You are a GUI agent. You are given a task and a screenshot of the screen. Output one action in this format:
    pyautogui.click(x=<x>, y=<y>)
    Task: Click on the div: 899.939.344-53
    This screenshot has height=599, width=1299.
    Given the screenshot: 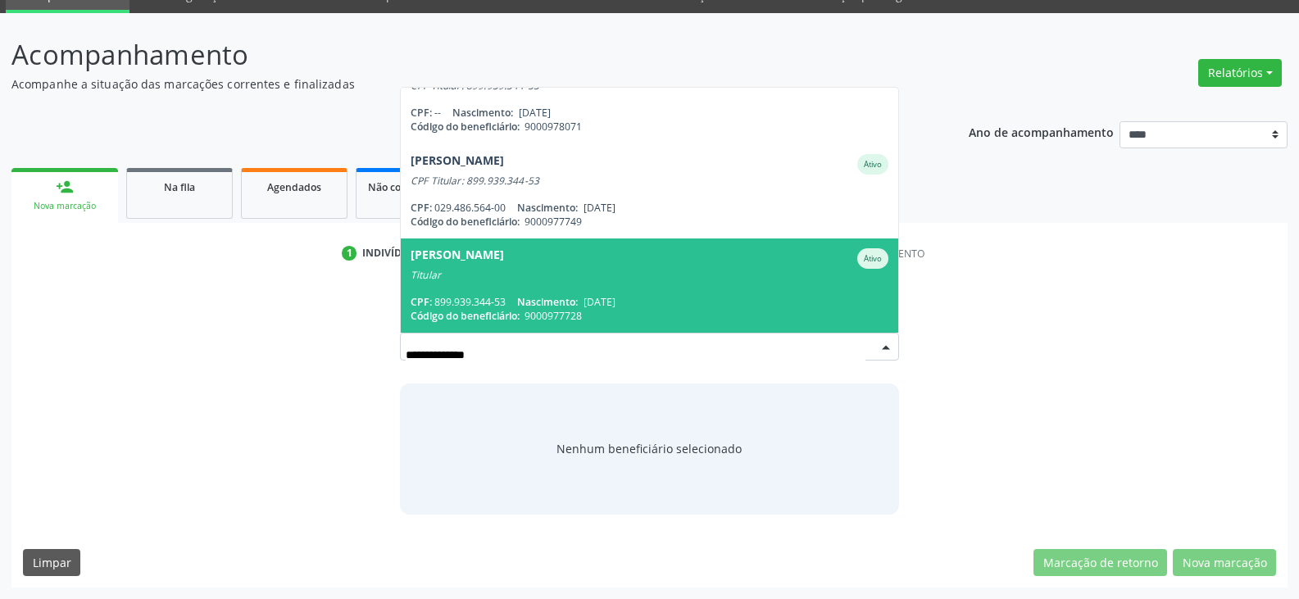 What is the action you would take?
    pyautogui.click(x=649, y=302)
    